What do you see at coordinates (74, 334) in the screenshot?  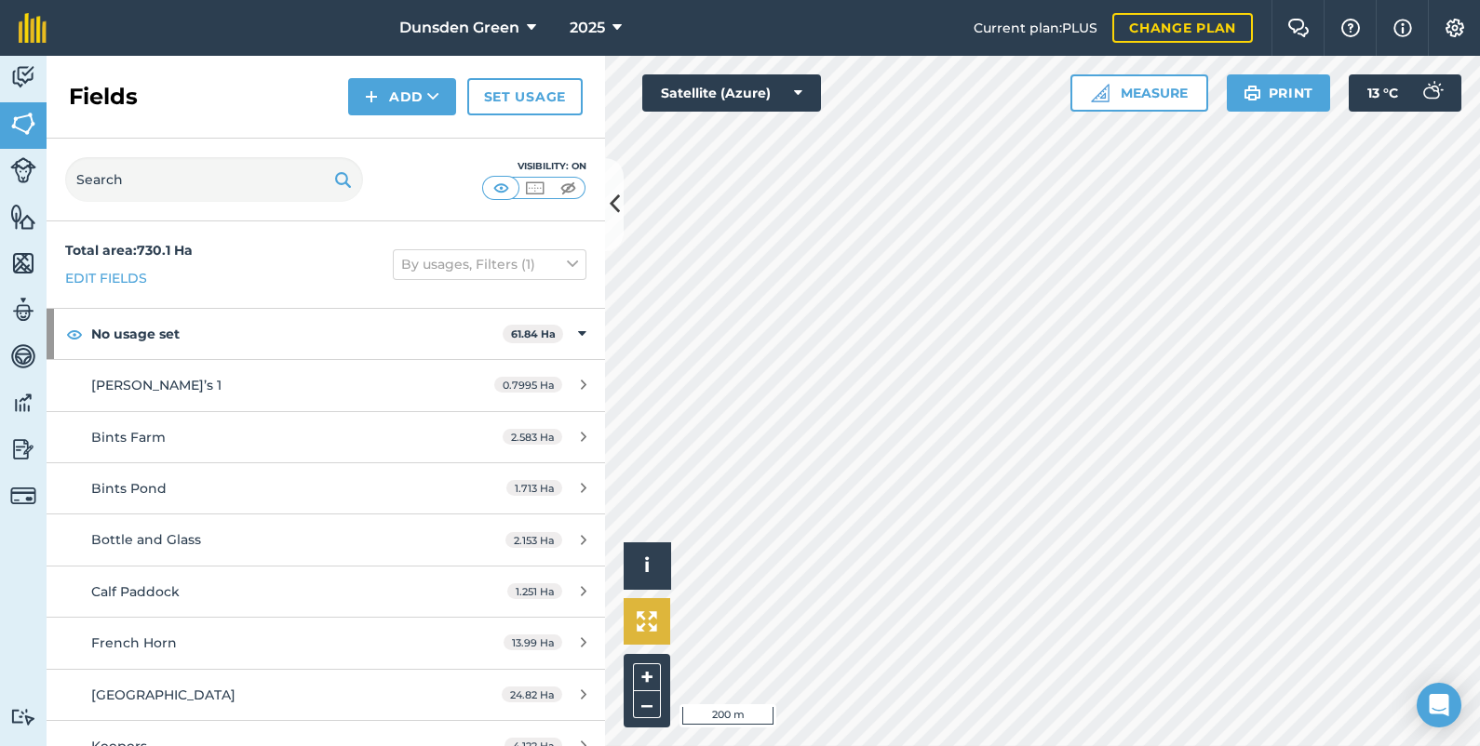 I see `img: svg+xml;base64,PHN2ZyB4bWxucz0iaHR0cDovL3d3dy53My5vcmcvMjAwMC9zdmciIHdpZHRoPSIxOCIgaGVpZ2h0PSIyNC...` at bounding box center [74, 334].